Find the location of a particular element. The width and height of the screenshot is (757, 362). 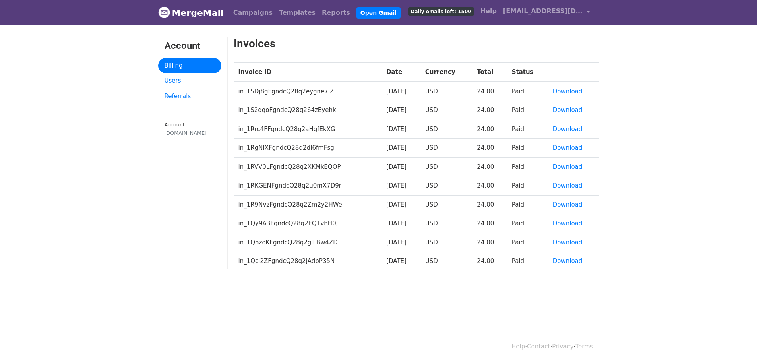

a: Users is located at coordinates (190, 81).